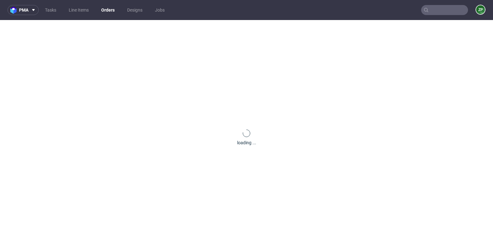 The width and height of the screenshot is (493, 235). Describe the element at coordinates (24, 10) in the screenshot. I see `span: pma` at that location.